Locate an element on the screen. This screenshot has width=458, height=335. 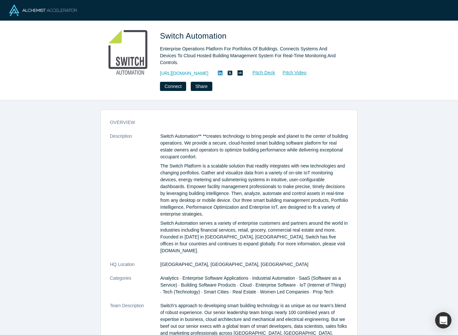
button: Share is located at coordinates (201, 86).